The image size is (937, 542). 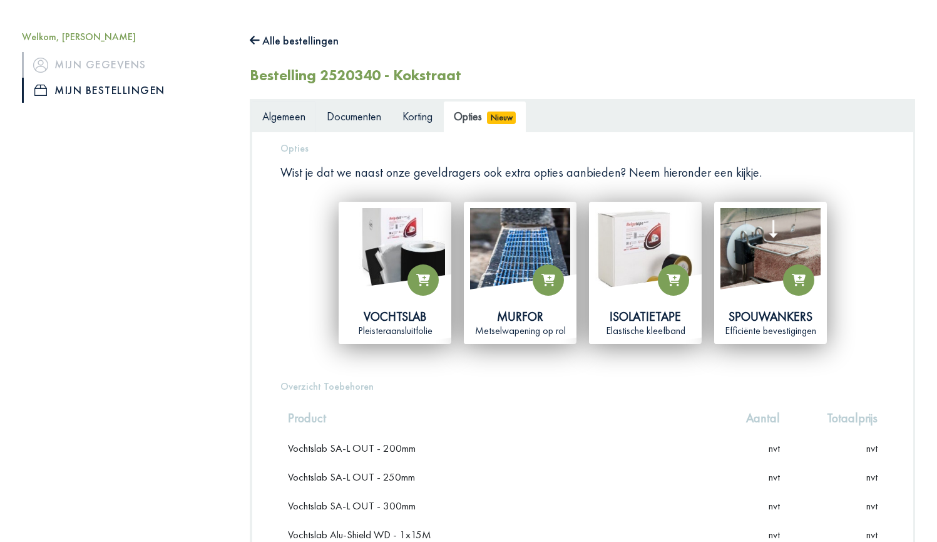 I want to click on img: spouwankers.png, so click(x=771, y=258).